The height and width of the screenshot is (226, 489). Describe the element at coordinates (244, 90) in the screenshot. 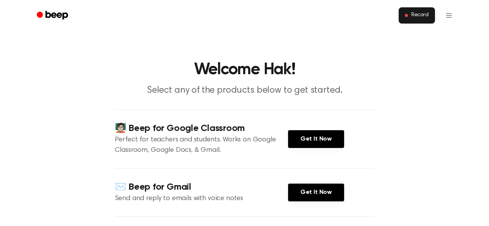

I see `p: Select any of the products below to get started.` at that location.